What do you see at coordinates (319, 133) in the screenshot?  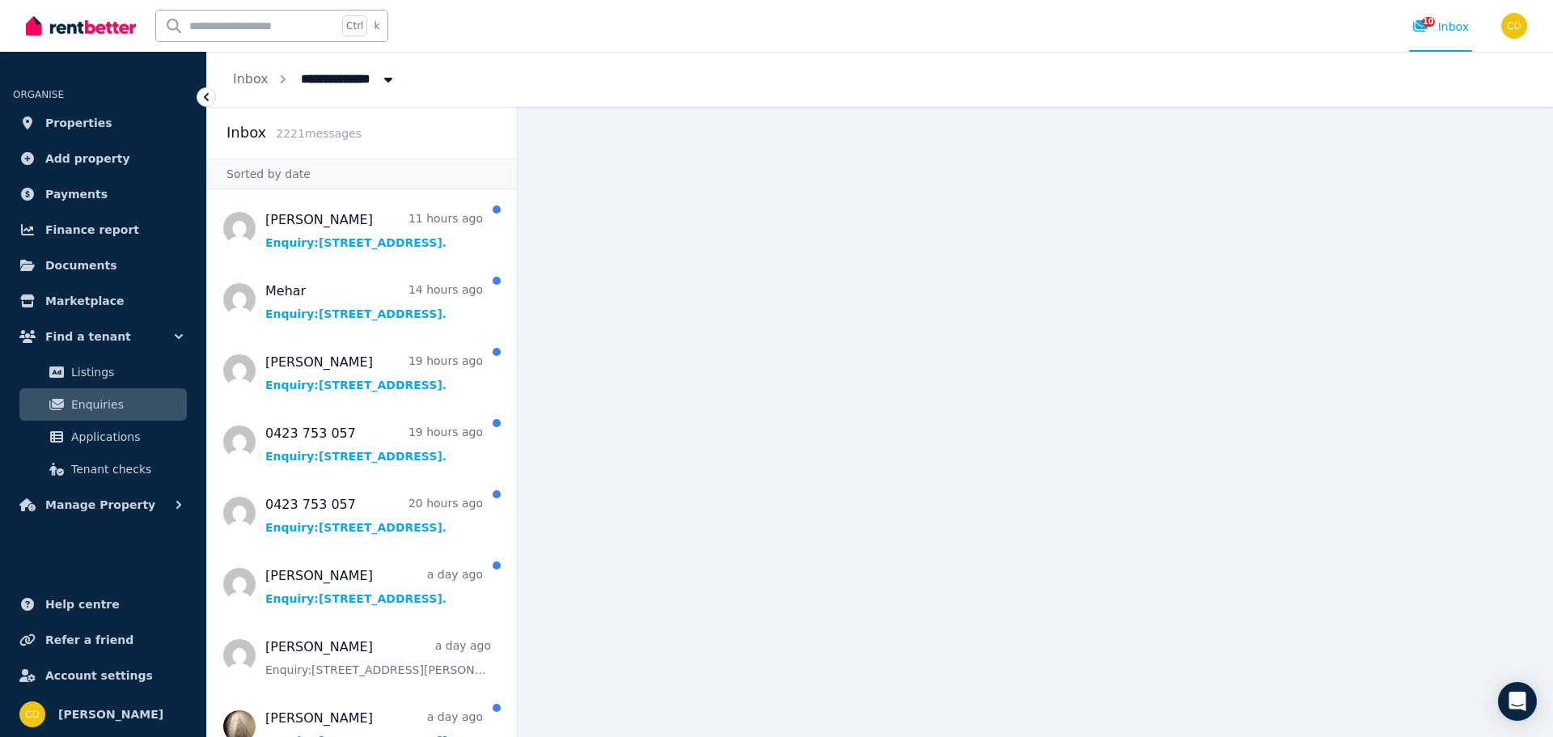 I see `span: 2221 message s` at bounding box center [319, 133].